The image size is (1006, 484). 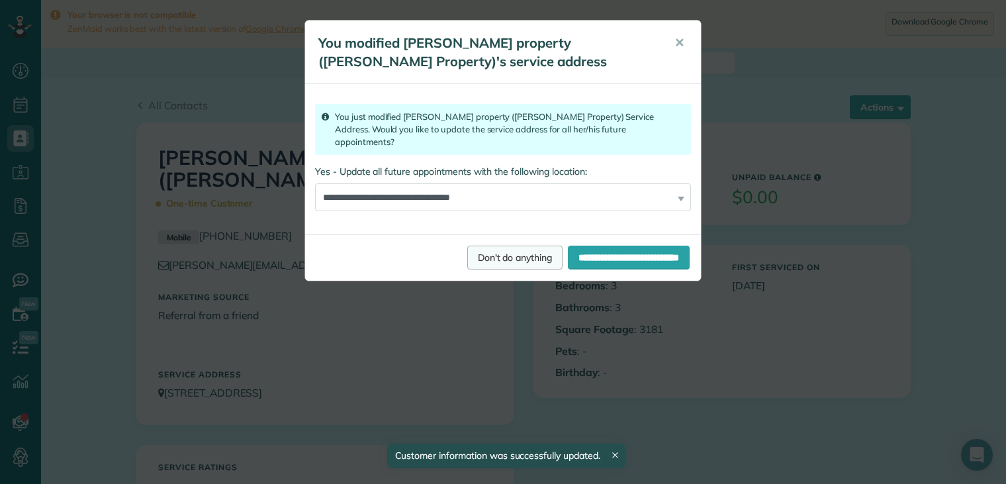 I want to click on div: Customer information was successfully updated., so click(x=506, y=455).